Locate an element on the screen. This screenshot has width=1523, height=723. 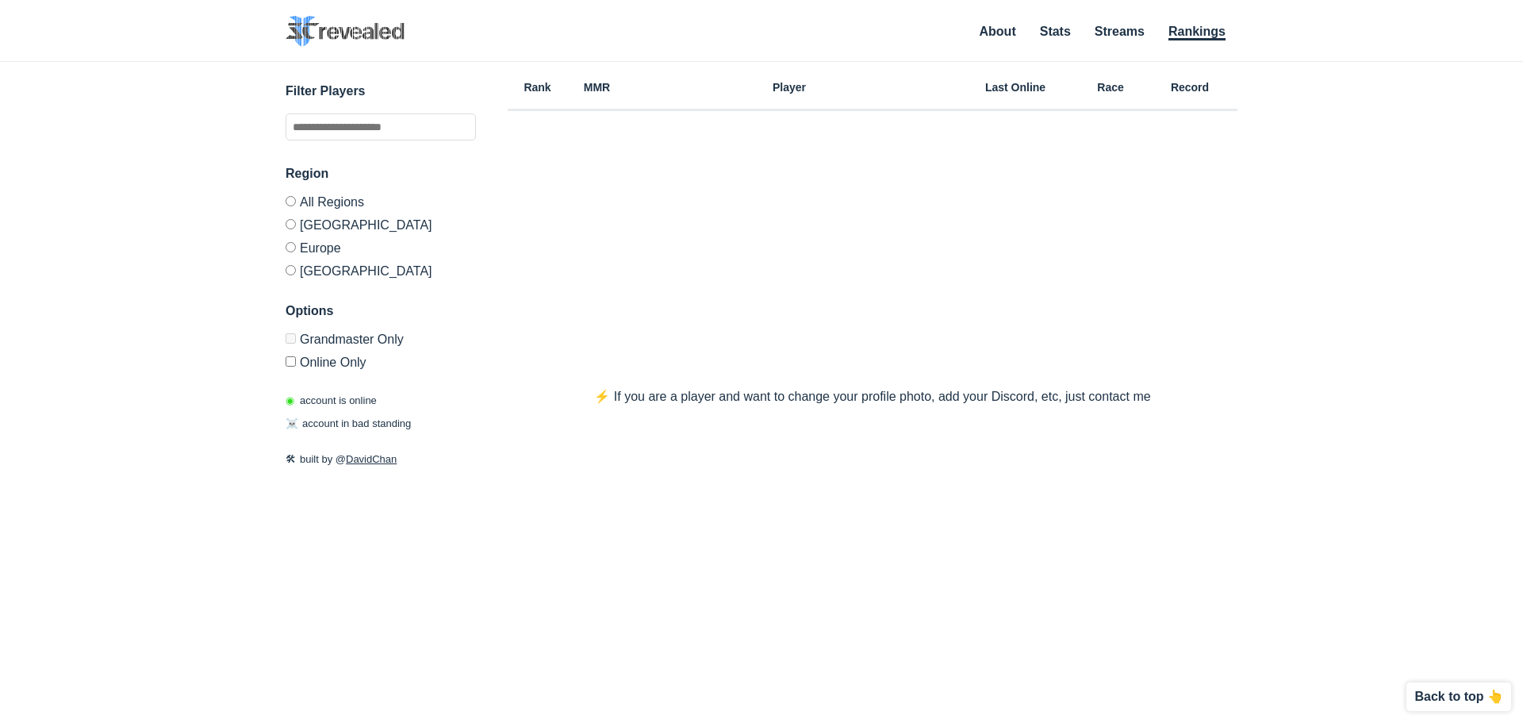
input: Grandmaster Only is located at coordinates (290, 338).